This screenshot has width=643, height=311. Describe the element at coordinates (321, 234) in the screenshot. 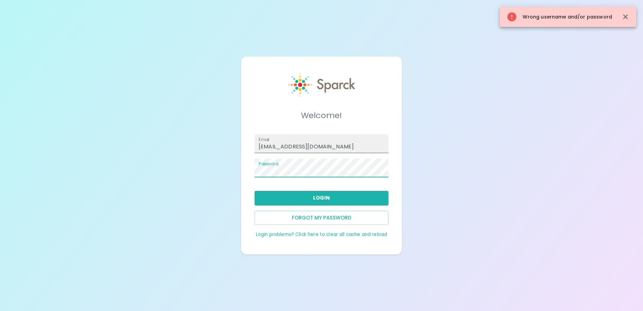

I see `a: Login problems? Click here to clear all cache and reload` at that location.